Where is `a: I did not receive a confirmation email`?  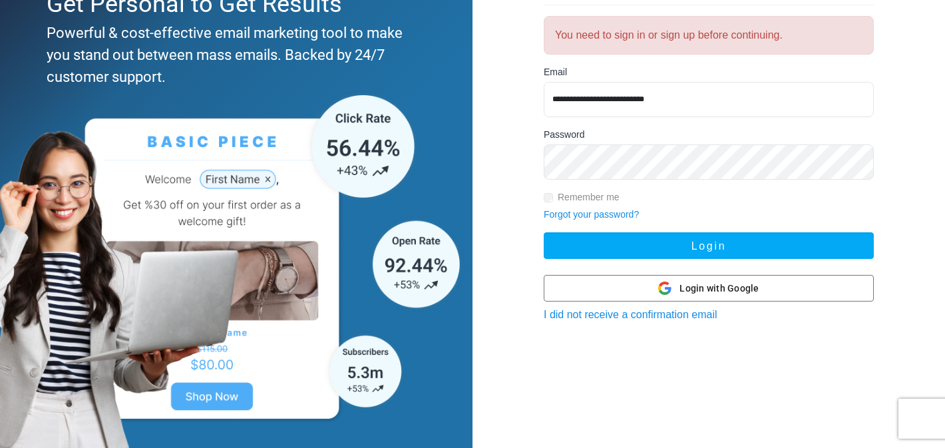 a: I did not receive a confirmation email is located at coordinates (630, 314).